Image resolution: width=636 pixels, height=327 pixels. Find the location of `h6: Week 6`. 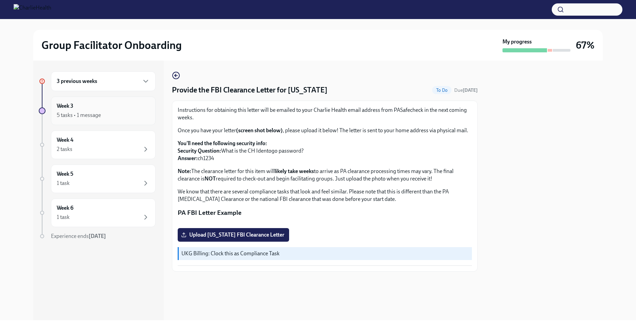

h6: Week 6 is located at coordinates (65, 208).